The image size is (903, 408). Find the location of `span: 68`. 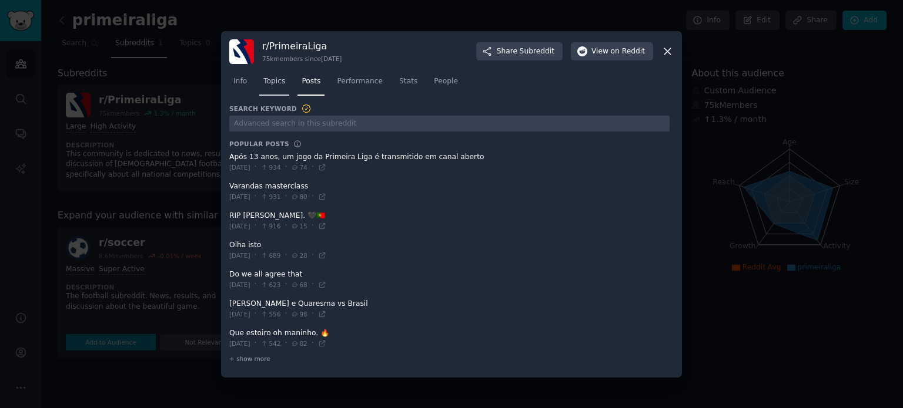

span: 68 is located at coordinates (299, 285).